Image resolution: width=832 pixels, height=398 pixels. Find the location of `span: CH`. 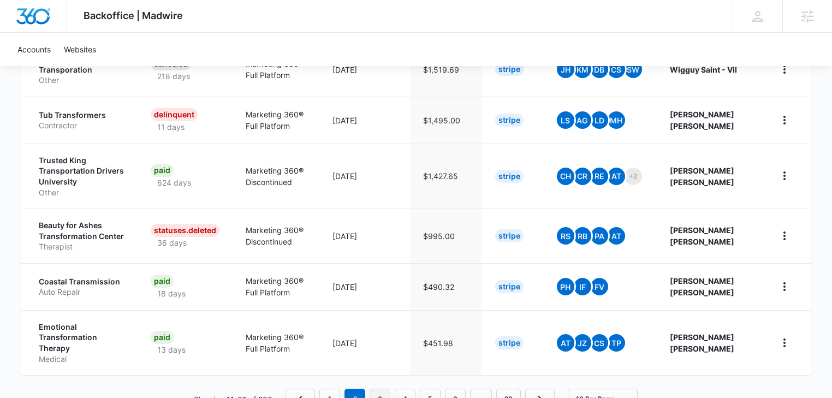

span: CH is located at coordinates (566, 176).